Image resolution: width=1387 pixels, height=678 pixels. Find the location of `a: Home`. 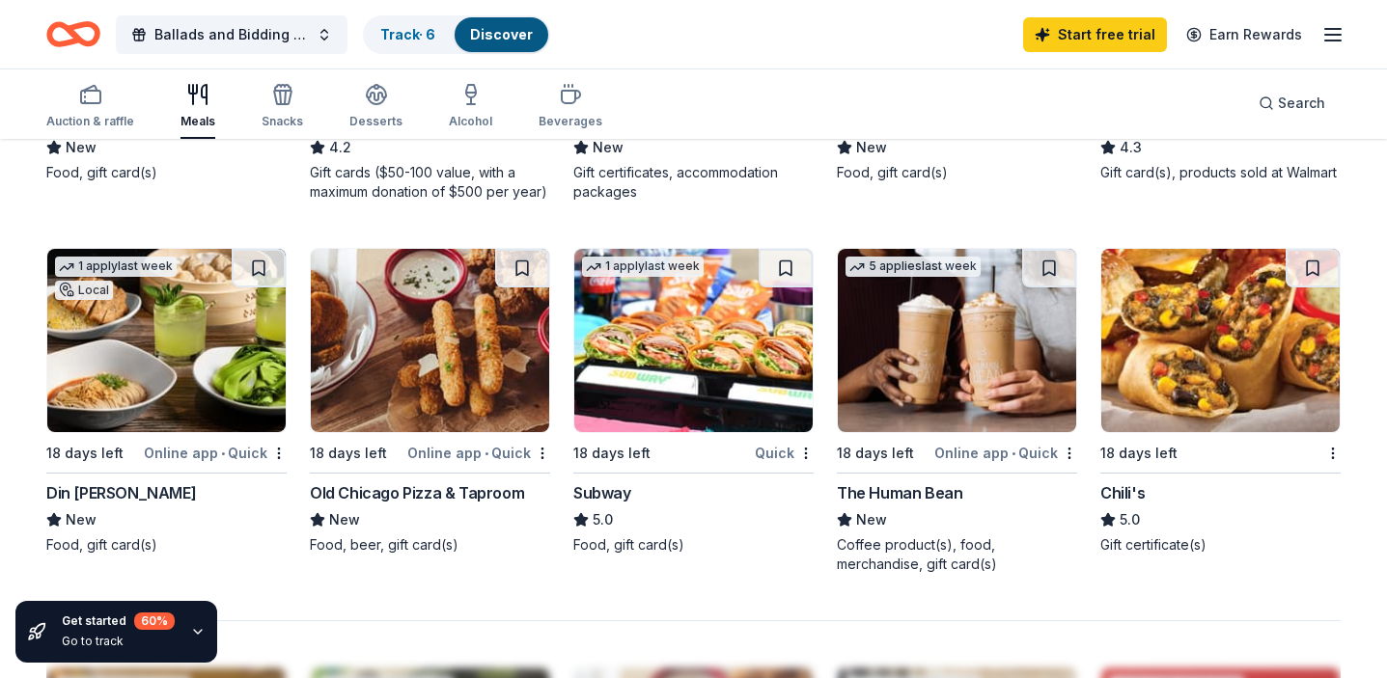

a: Home is located at coordinates (73, 34).